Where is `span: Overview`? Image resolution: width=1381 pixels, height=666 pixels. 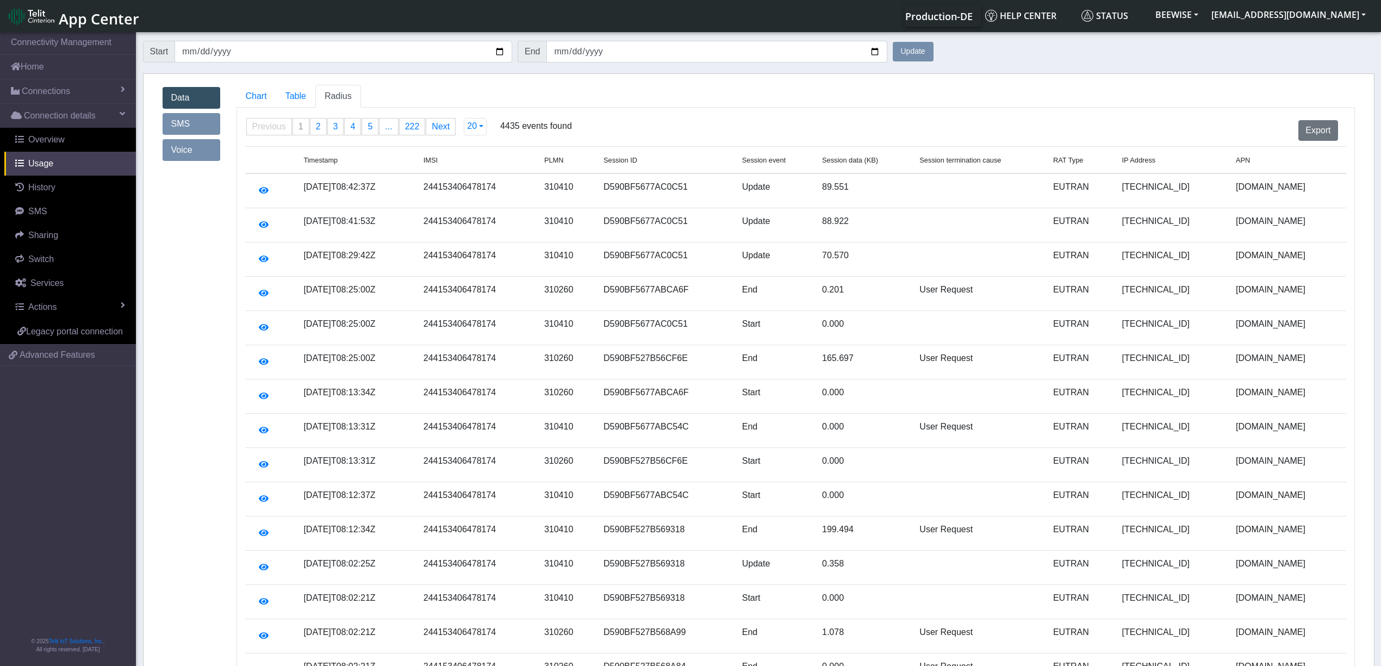 span: Overview is located at coordinates (46, 139).